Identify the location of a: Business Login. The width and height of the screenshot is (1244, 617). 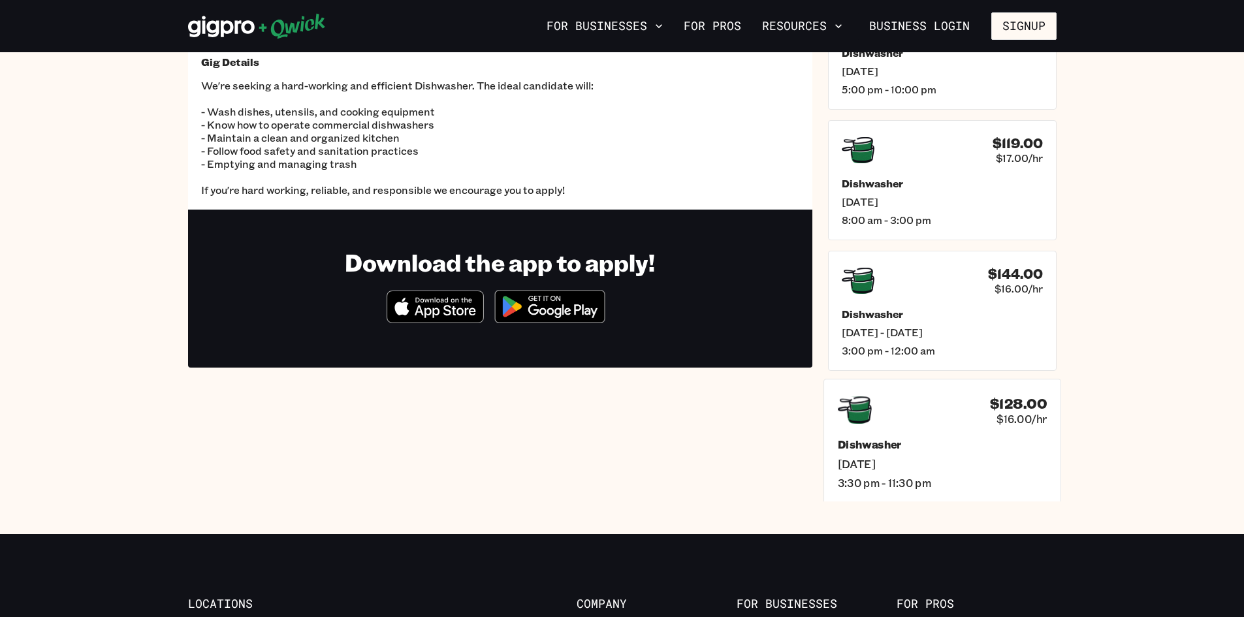
(919, 26).